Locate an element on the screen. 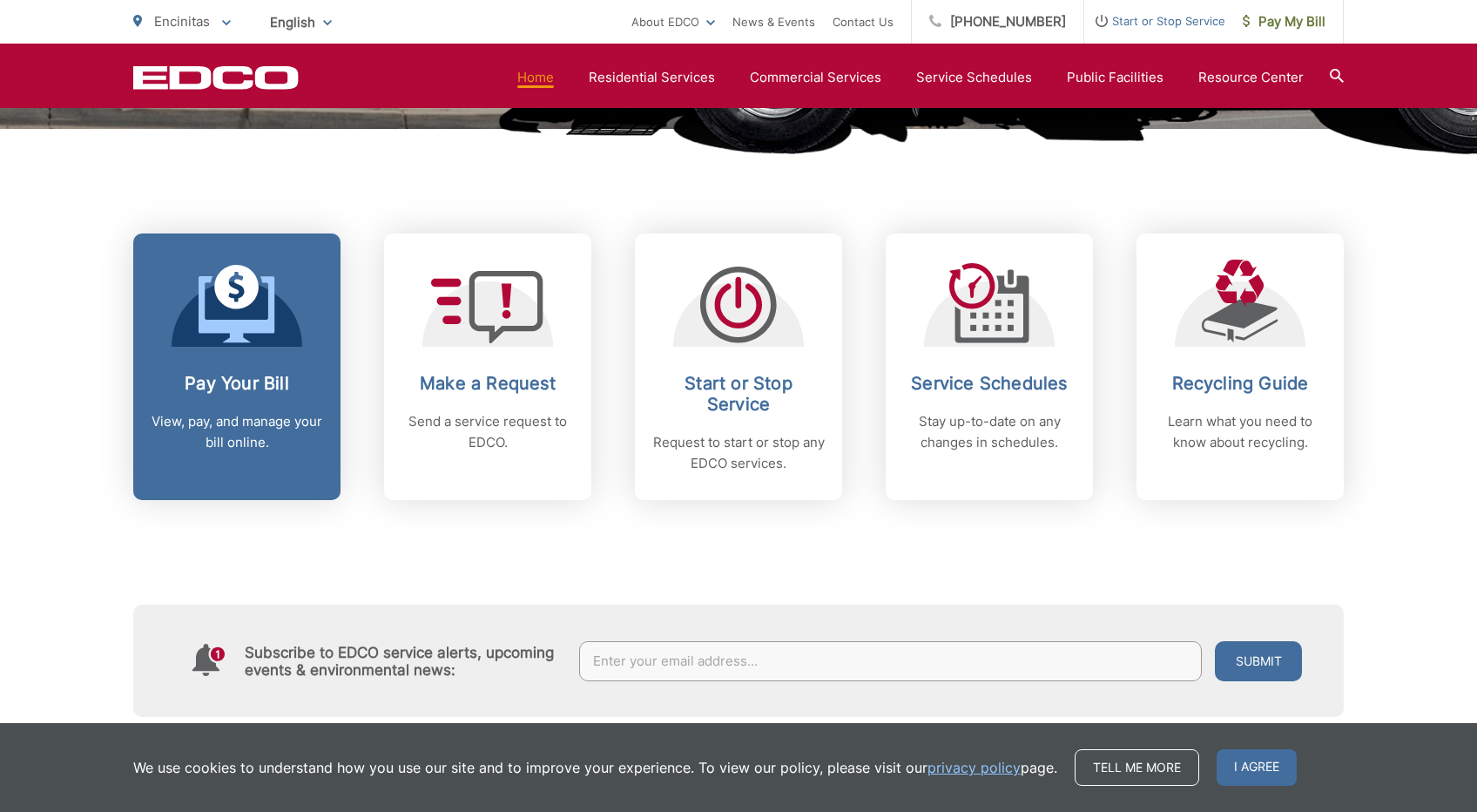 The height and width of the screenshot is (812, 1477). a: Recycling Guide Learn what you need to know about recycling. is located at coordinates (1240, 367).